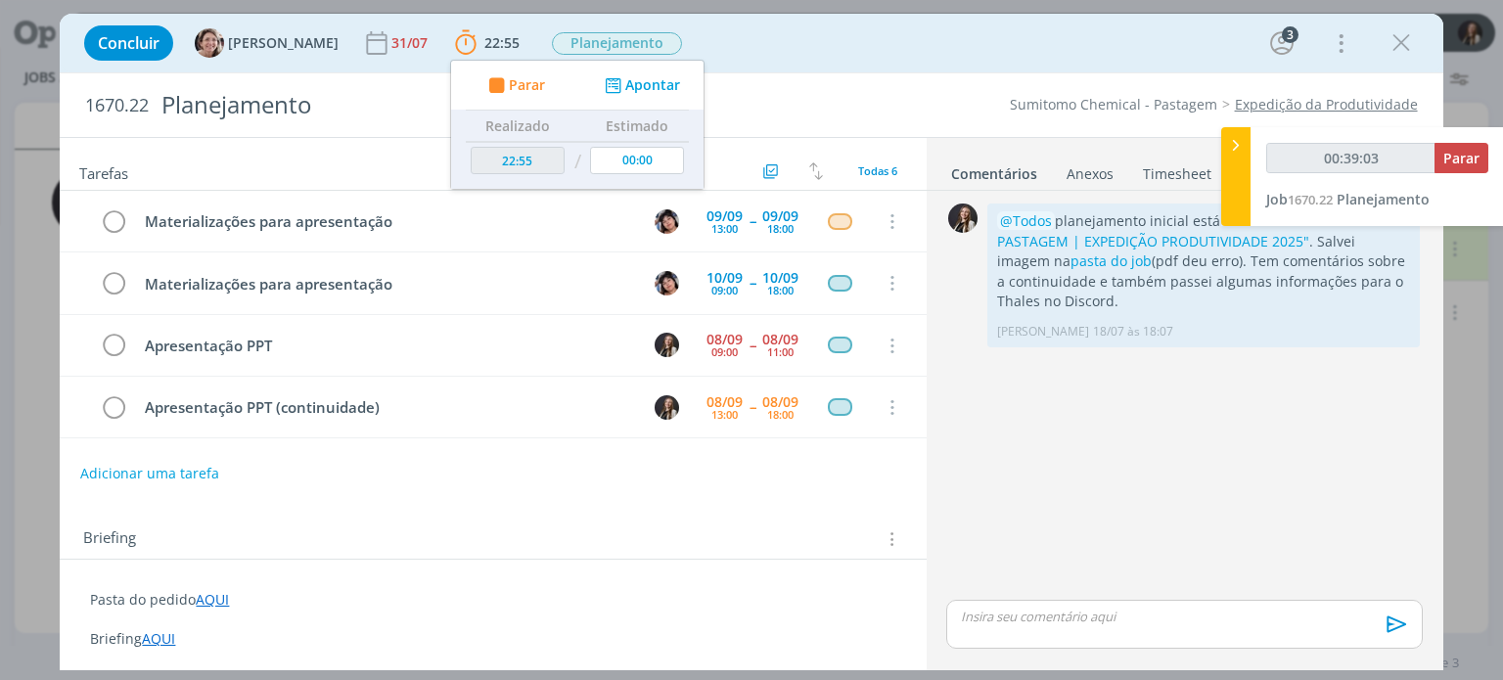 The height and width of the screenshot is (680, 1503). Describe the element at coordinates (386, 345) in the screenshot. I see `div: Apresentação PPT` at that location.